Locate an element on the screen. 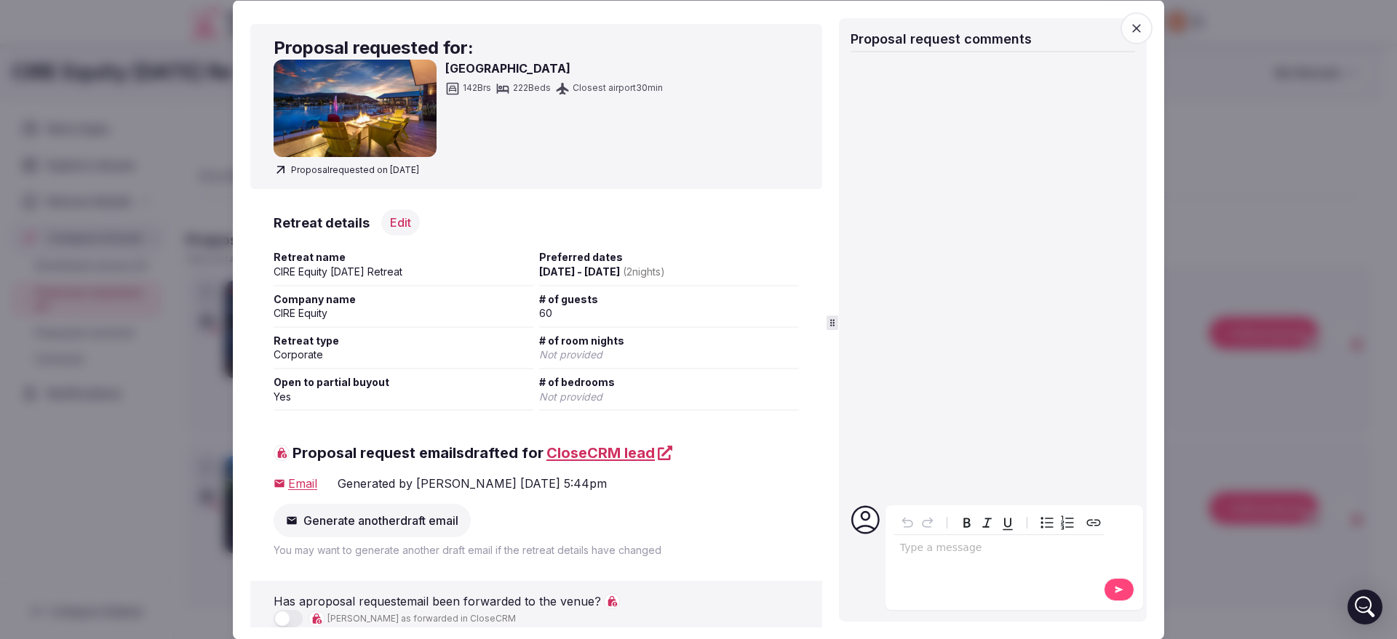 The width and height of the screenshot is (1397, 639). div: toggle group is located at coordinates (1057, 523).